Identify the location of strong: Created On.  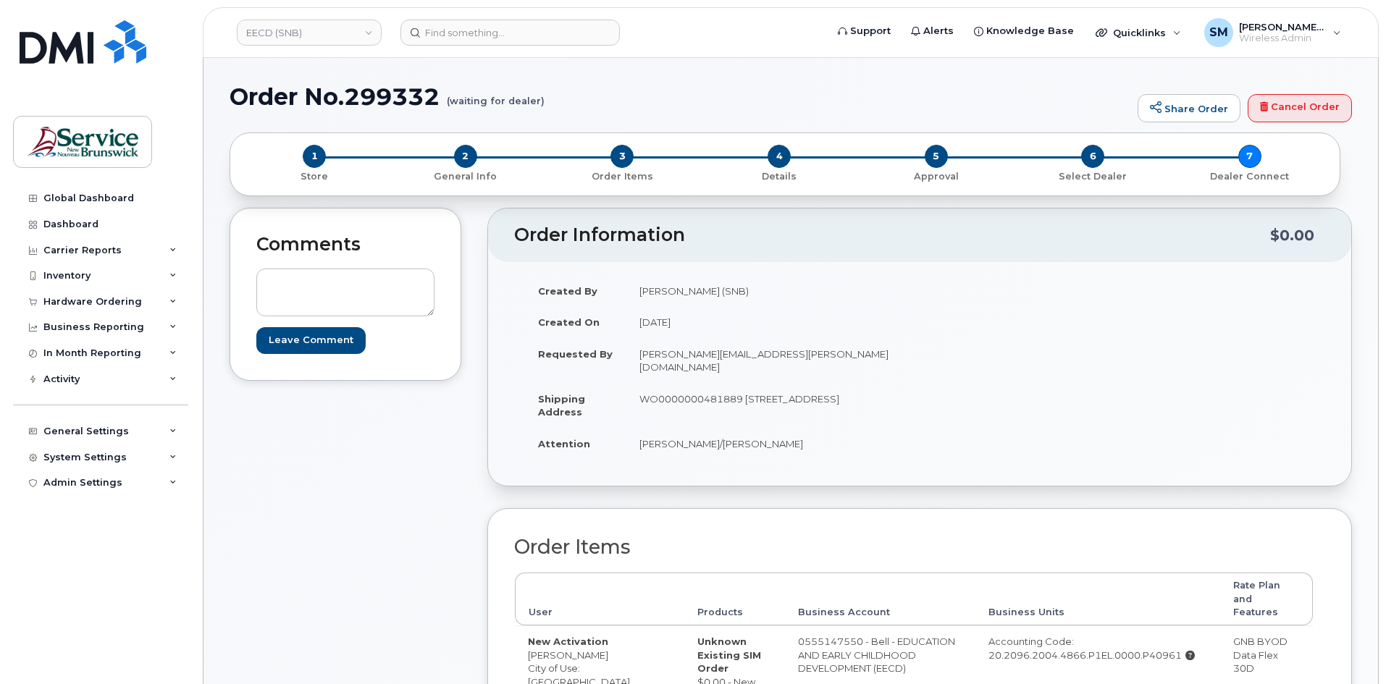
(568, 322).